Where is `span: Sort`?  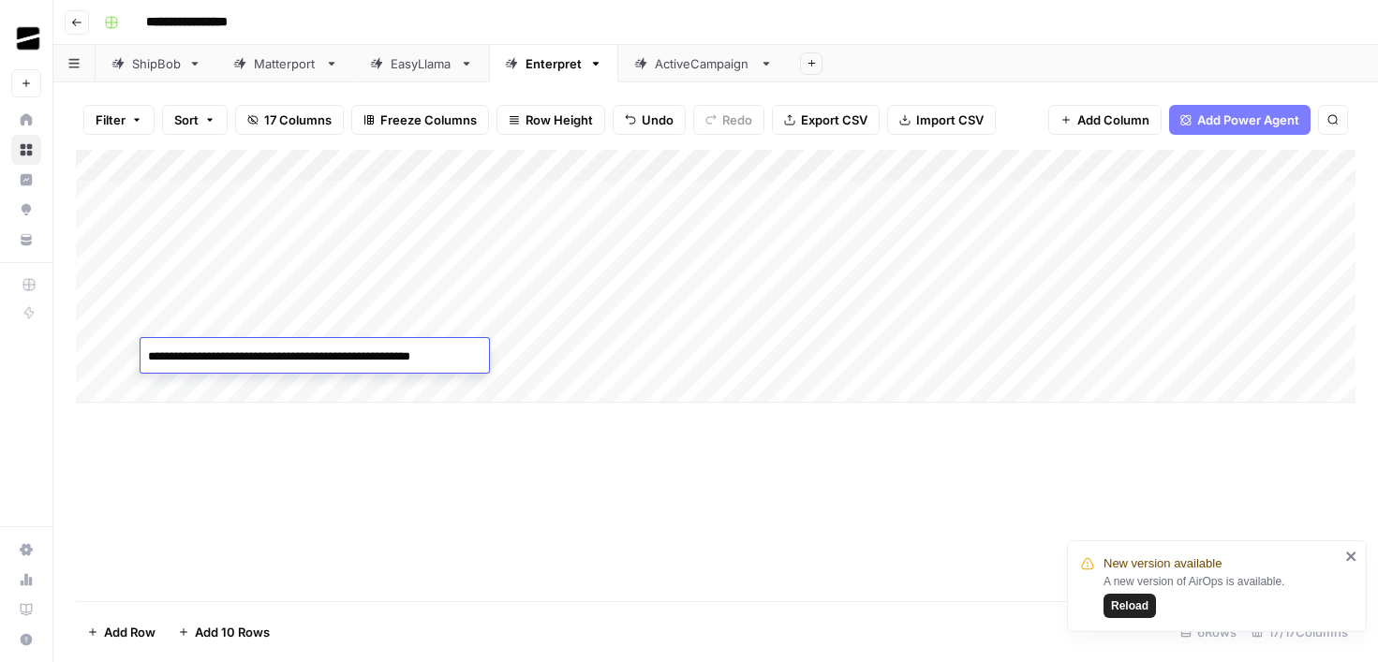 span: Sort is located at coordinates (186, 120).